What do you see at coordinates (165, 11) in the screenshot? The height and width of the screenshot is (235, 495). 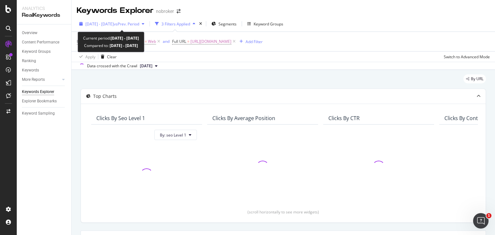 I see `div: nobroker` at bounding box center [165, 11].